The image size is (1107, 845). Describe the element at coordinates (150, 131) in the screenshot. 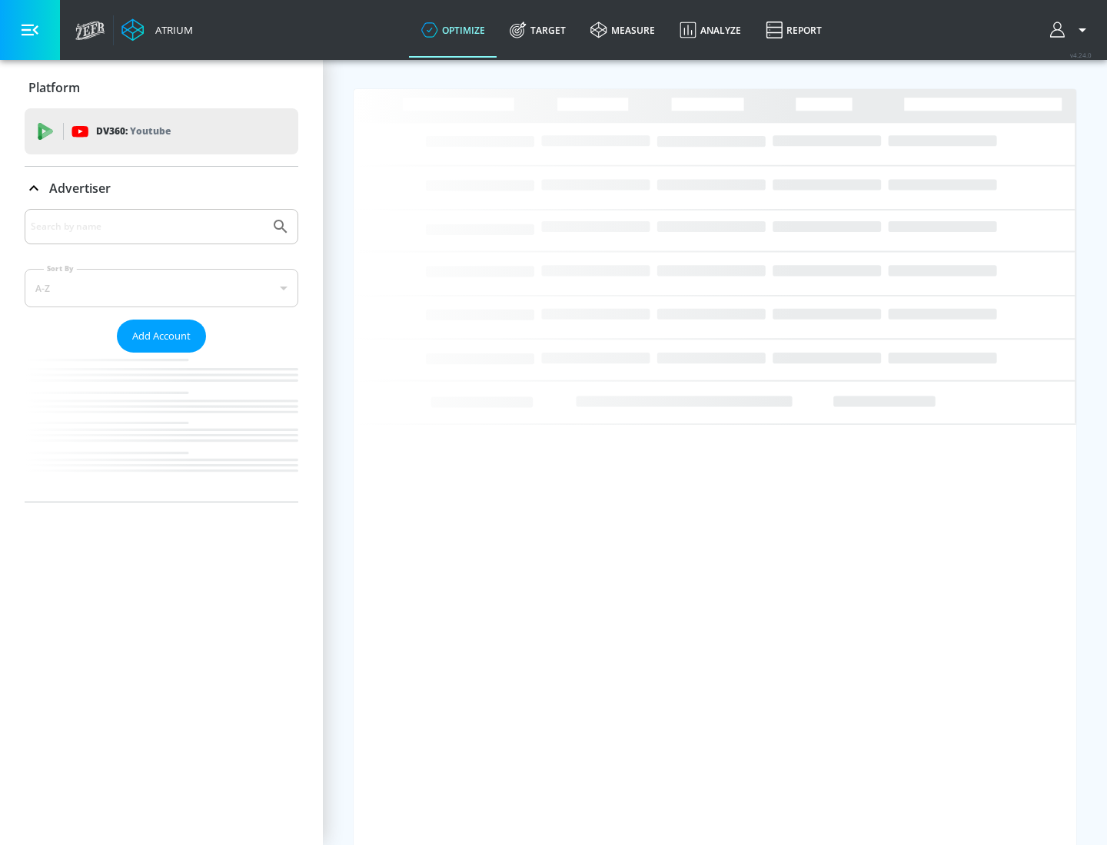

I see `p: Youtube` at that location.